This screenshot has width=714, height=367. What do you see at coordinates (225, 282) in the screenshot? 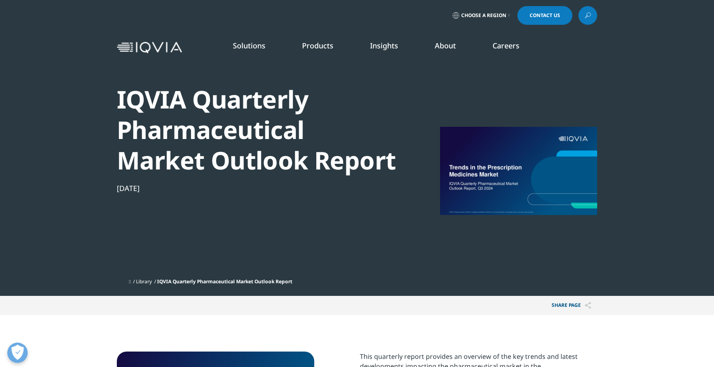
I see `span: IQVIA Quarterly Pharmaceutical Market Outlook Report` at bounding box center [225, 282].